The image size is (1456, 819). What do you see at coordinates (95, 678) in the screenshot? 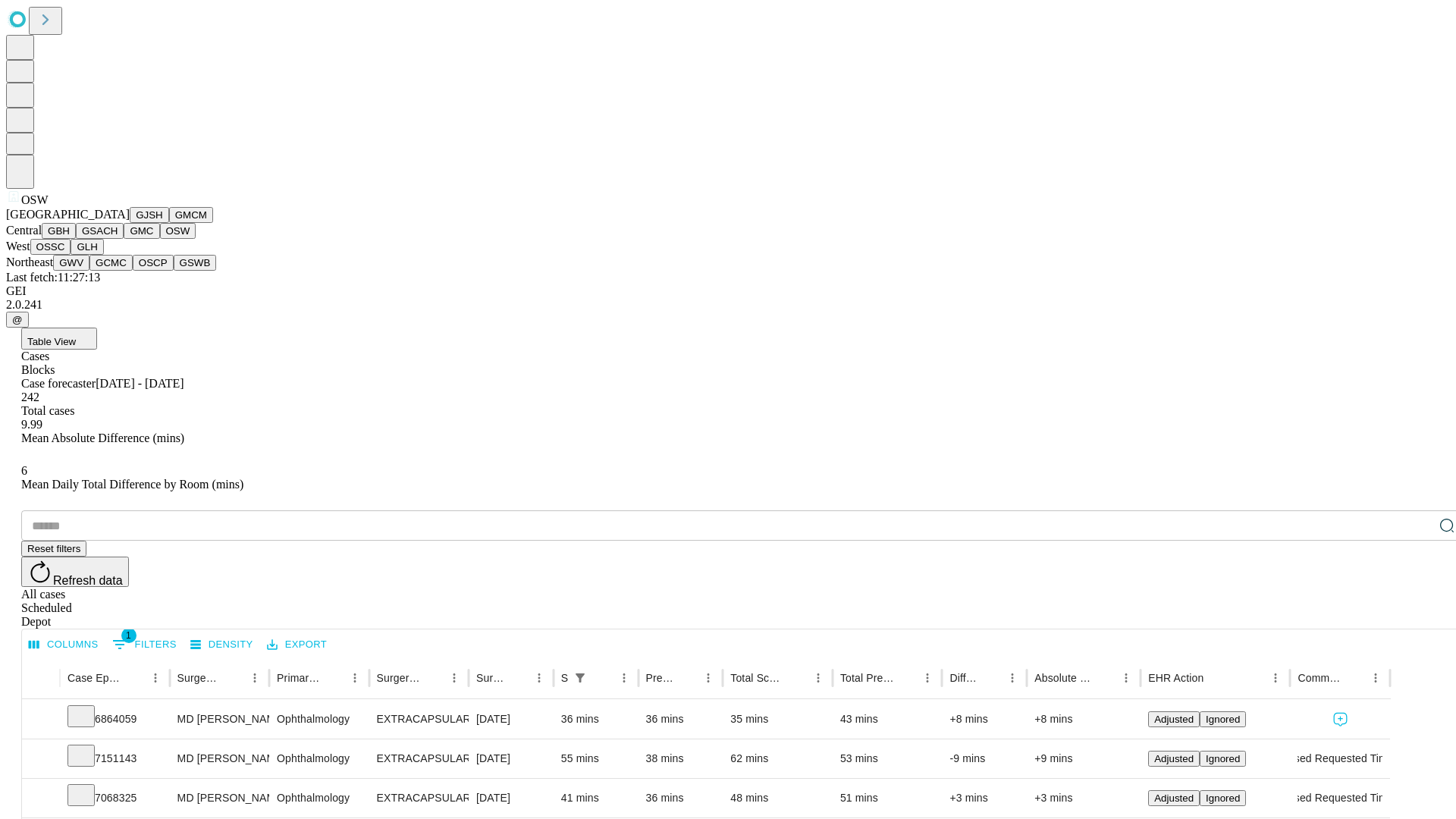
I see `div: Case Epic Id` at bounding box center [95, 678].